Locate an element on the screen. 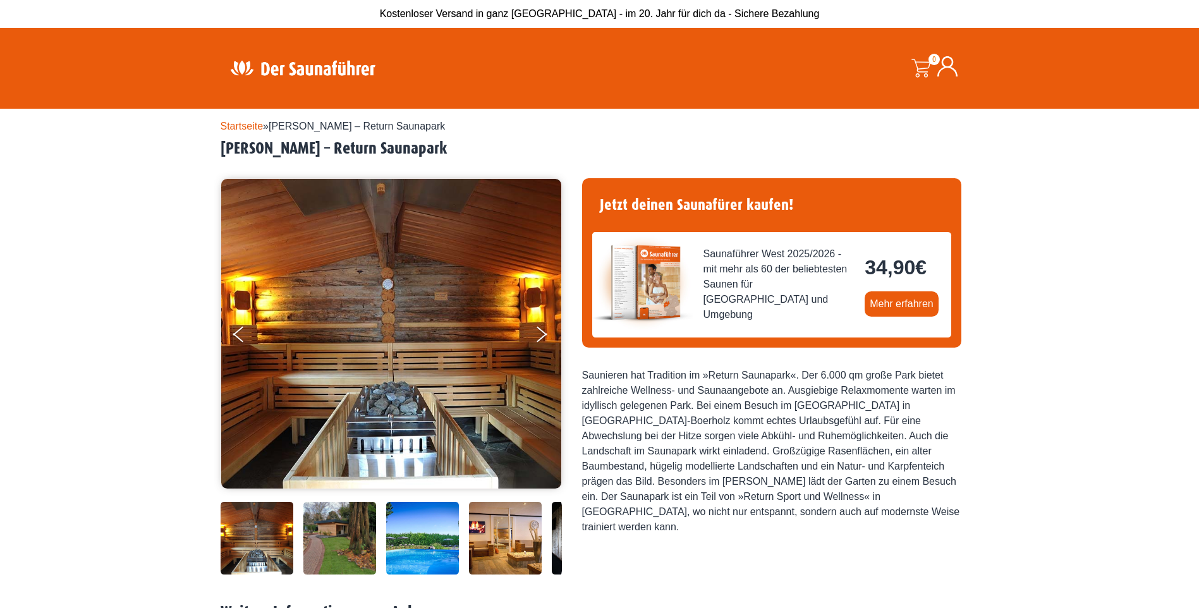 This screenshot has width=1199, height=608. a: Startseite is located at coordinates (242, 126).